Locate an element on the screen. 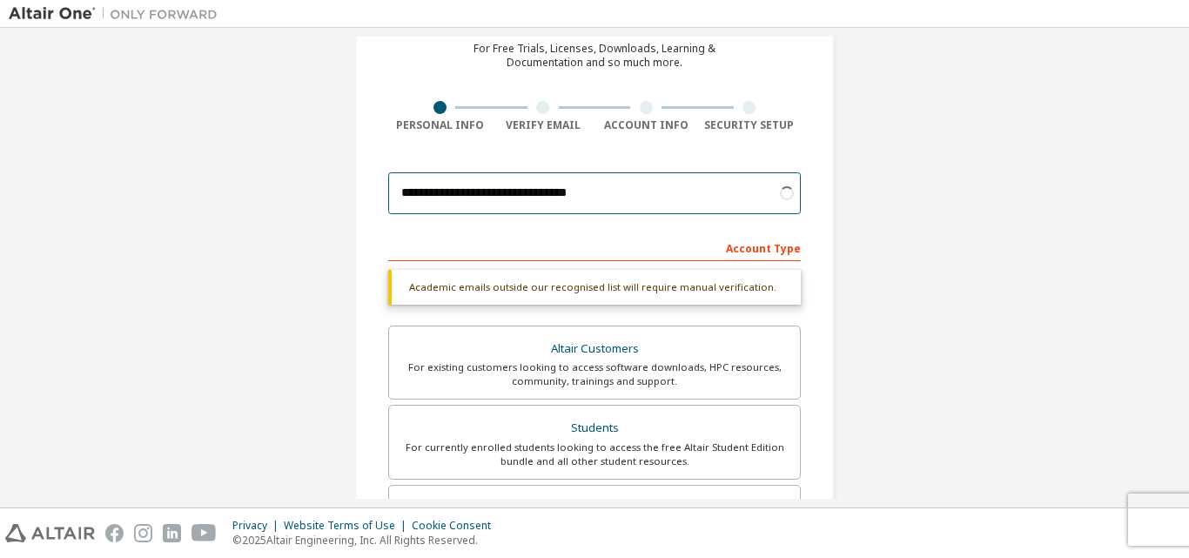 This screenshot has width=1189, height=558. div: Cookie Consent is located at coordinates (456, 526).